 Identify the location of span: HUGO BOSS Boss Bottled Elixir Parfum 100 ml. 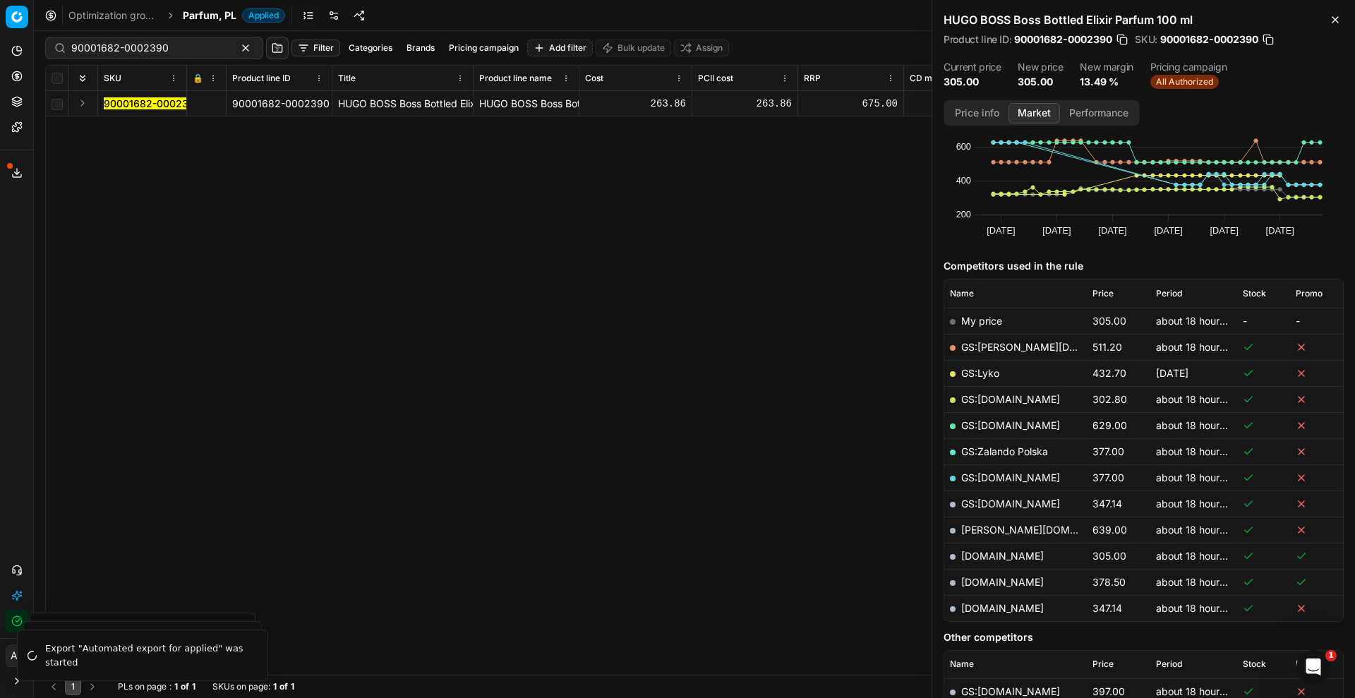
(444, 103).